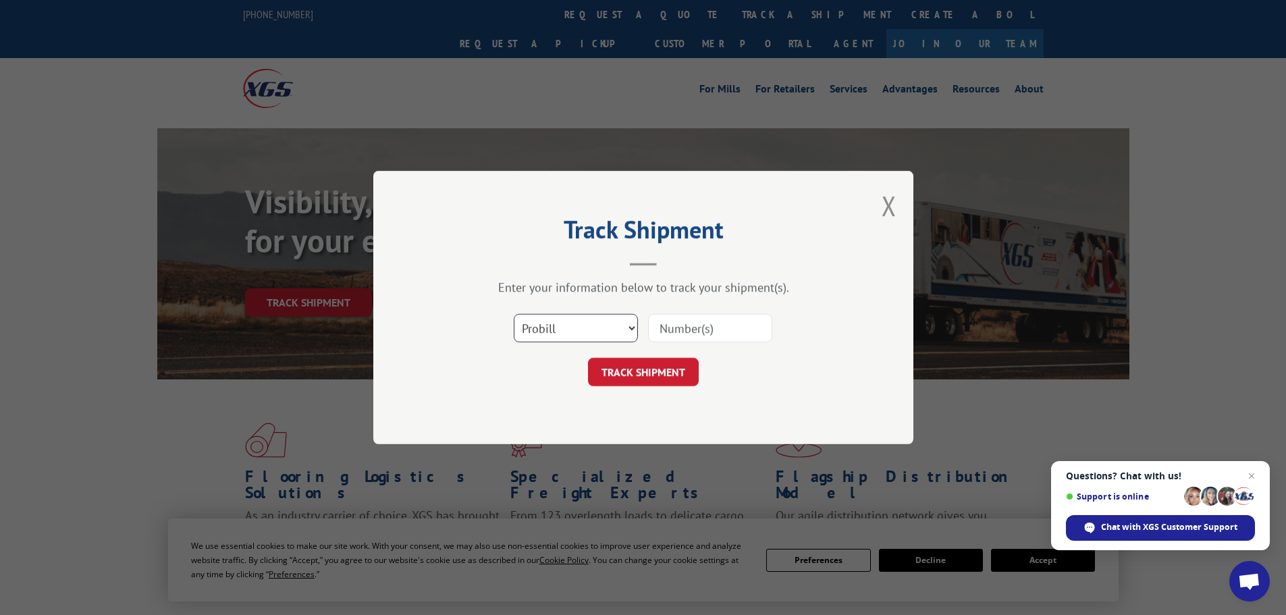 This screenshot has width=1286, height=615. I want to click on button: Close modal, so click(889, 205).